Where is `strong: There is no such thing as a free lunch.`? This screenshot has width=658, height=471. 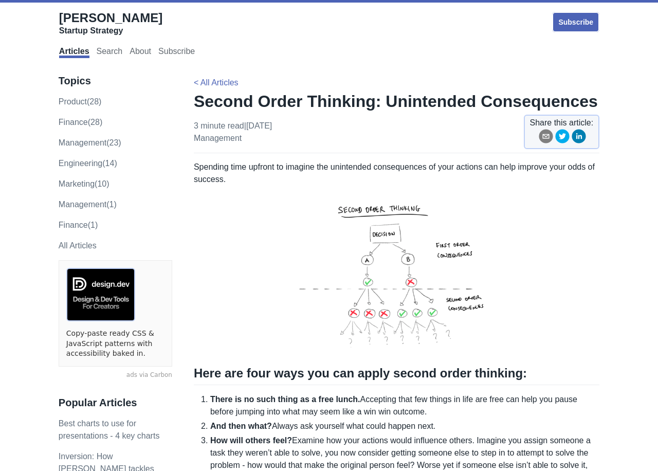 strong: There is no such thing as a free lunch. is located at coordinates (285, 399).